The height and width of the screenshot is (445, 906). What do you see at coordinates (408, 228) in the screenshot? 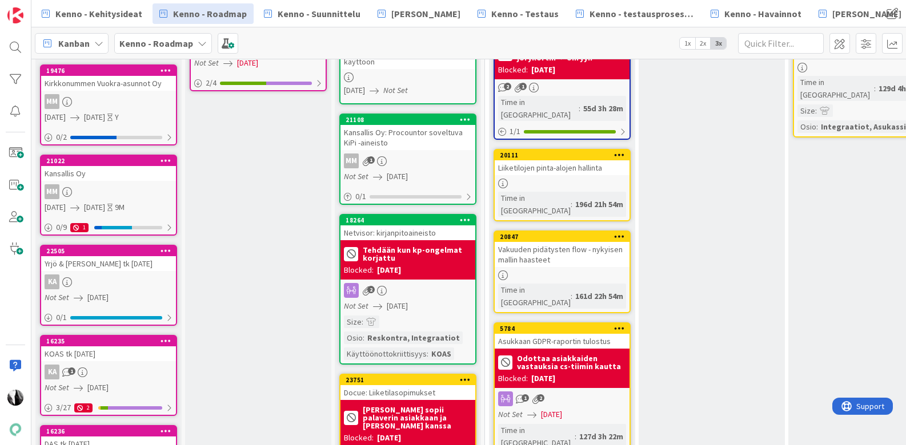
I see `div: 18264Netvisor: kirjanpitoaineisto` at bounding box center [408, 228].